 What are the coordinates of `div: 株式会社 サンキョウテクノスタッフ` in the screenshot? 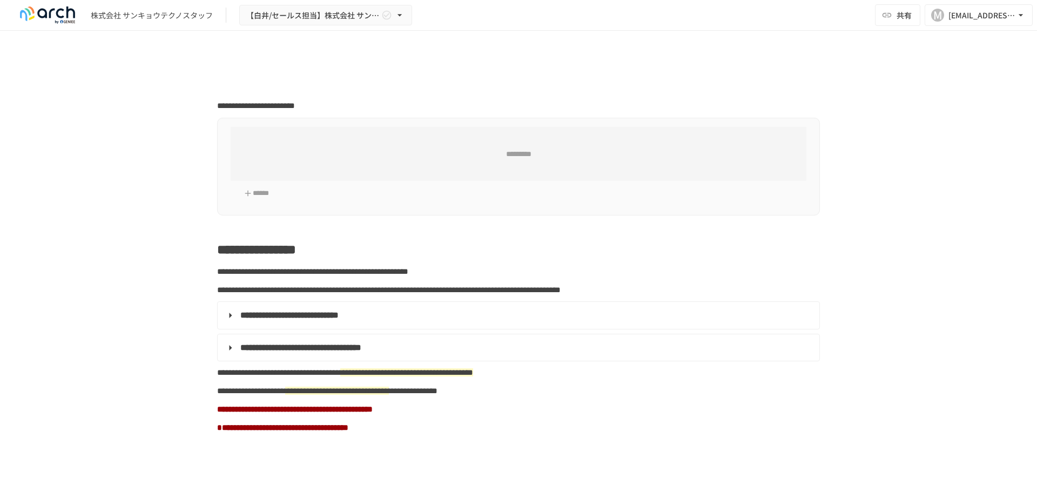 It's located at (152, 15).